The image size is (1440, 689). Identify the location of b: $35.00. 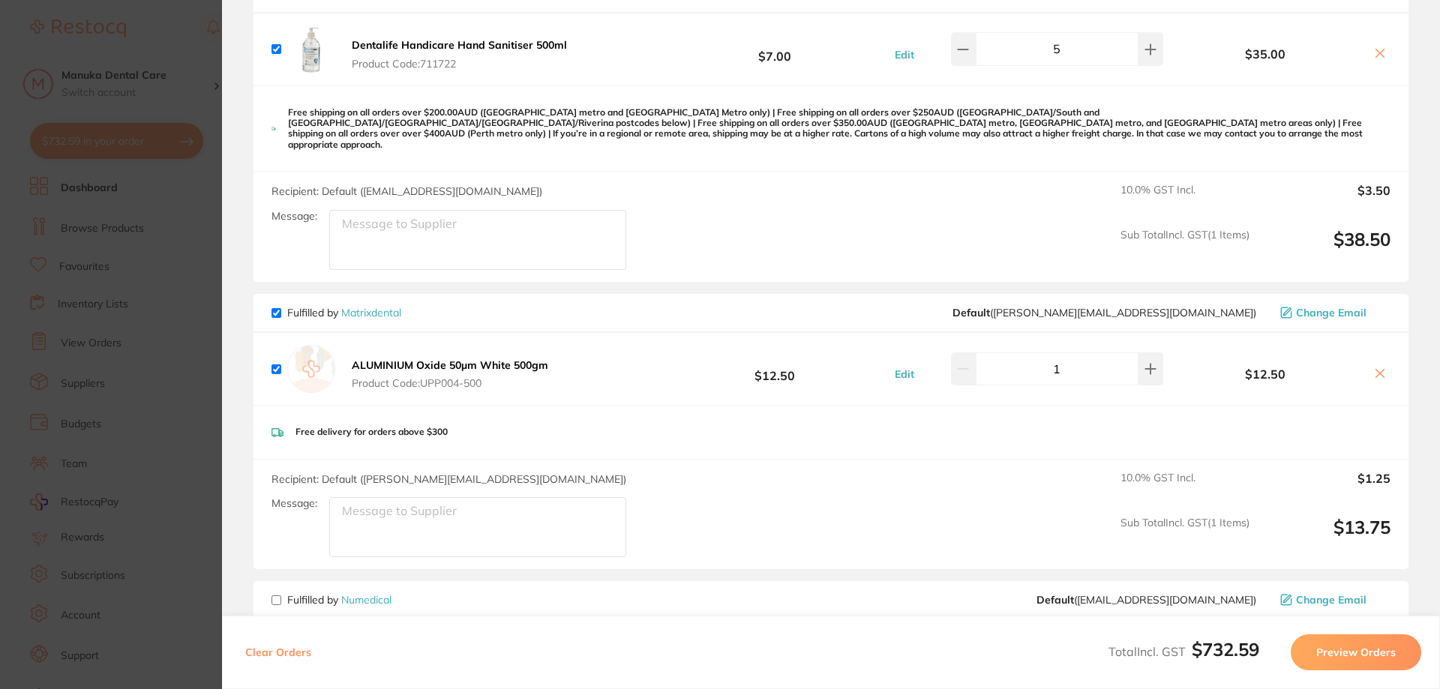
(1265, 54).